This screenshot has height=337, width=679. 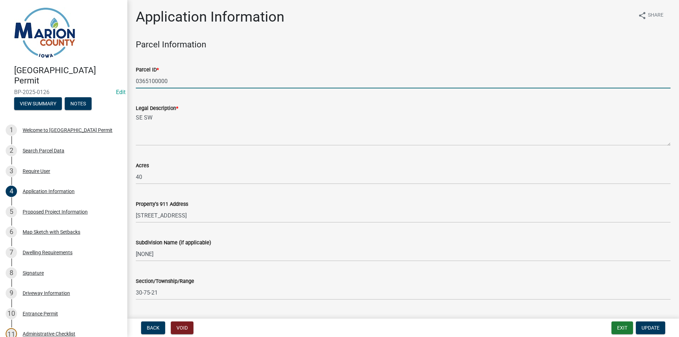 I want to click on div: Dwelling Requirements, so click(x=47, y=253).